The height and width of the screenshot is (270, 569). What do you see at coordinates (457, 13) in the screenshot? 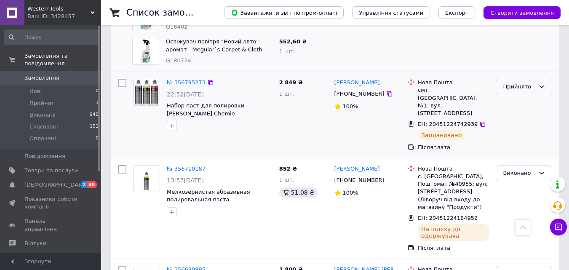
I see `button: Експорт` at bounding box center [457, 13].